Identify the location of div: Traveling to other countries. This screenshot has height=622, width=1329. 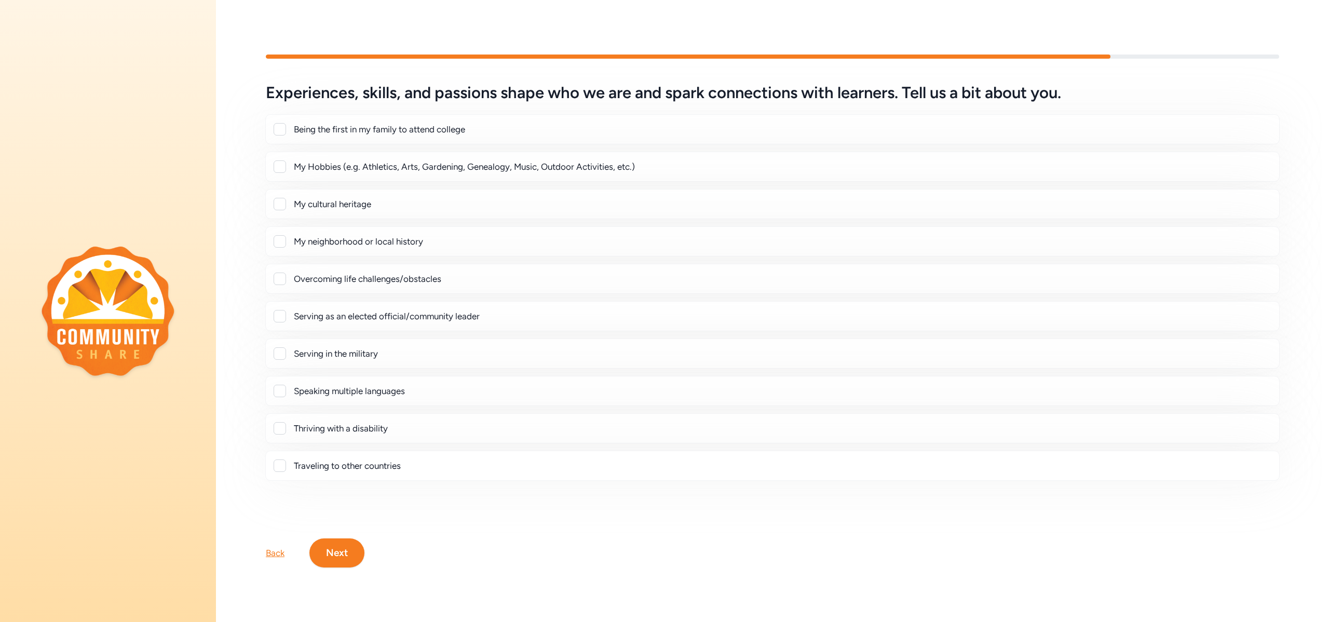
(782, 466).